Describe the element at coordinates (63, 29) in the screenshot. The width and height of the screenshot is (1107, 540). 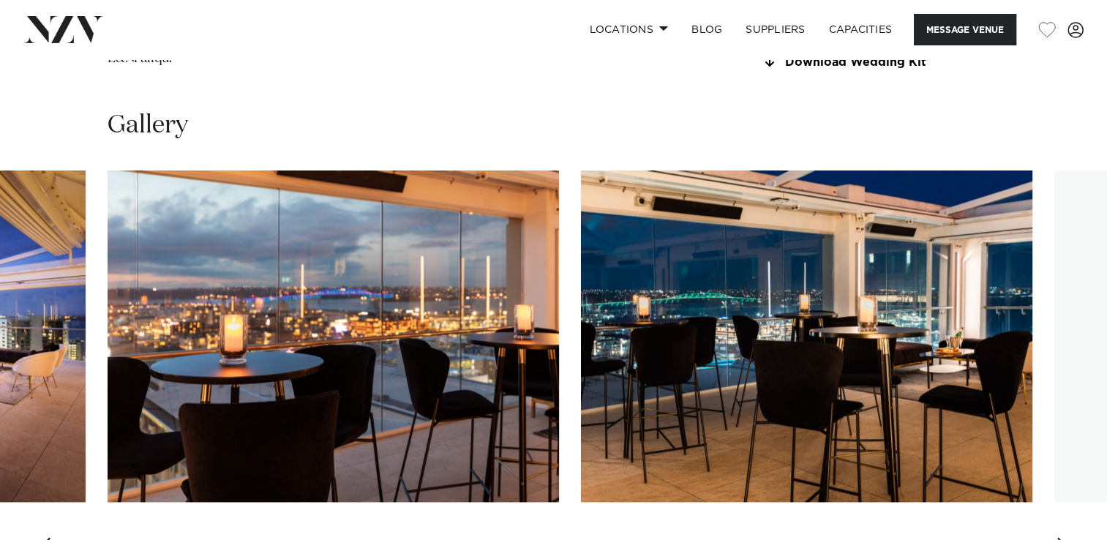
I see `img: nzv-logo.png` at that location.